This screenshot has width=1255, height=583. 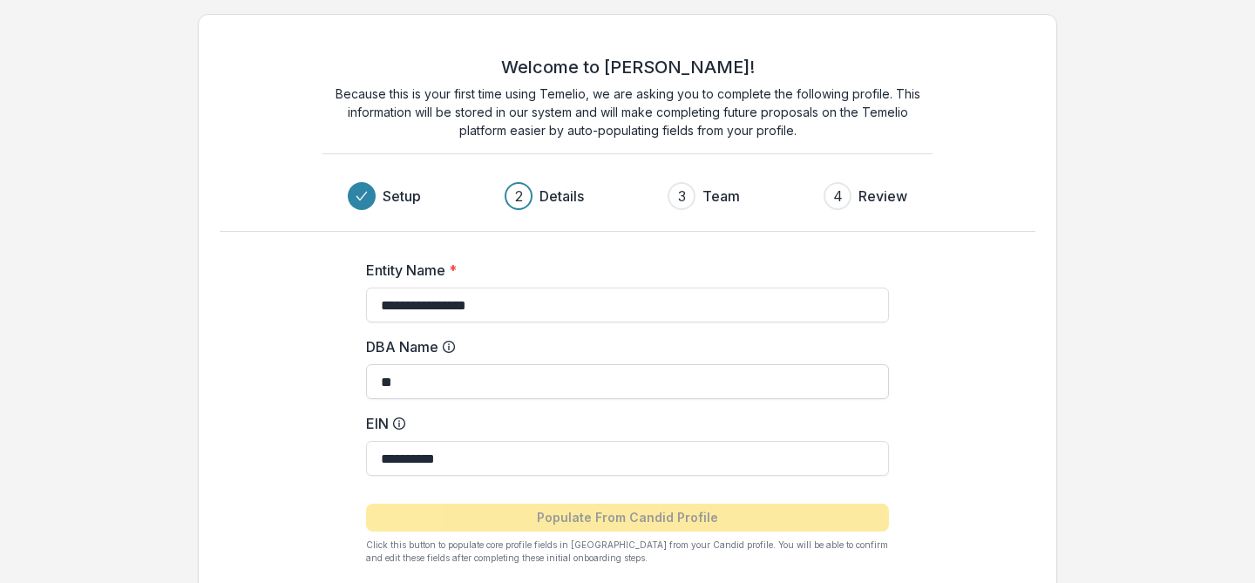 What do you see at coordinates (518, 196) in the screenshot?
I see `div: 2` at bounding box center [518, 196].